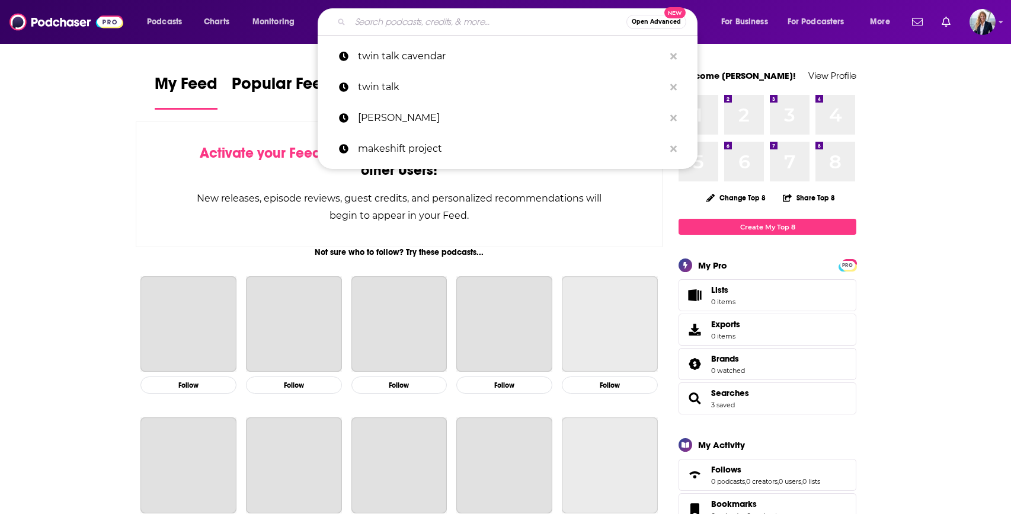 This screenshot has height=514, width=1011. Describe the element at coordinates (260, 153) in the screenshot. I see `span: Activate your Feed` at that location.